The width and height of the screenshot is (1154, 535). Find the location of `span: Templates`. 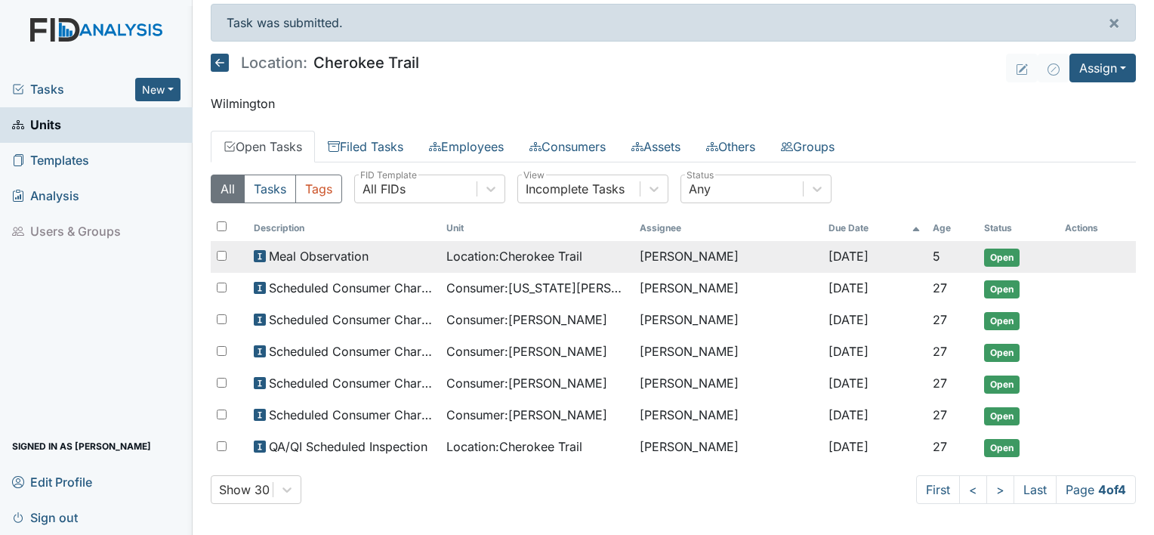

span: Templates is located at coordinates (51, 160).